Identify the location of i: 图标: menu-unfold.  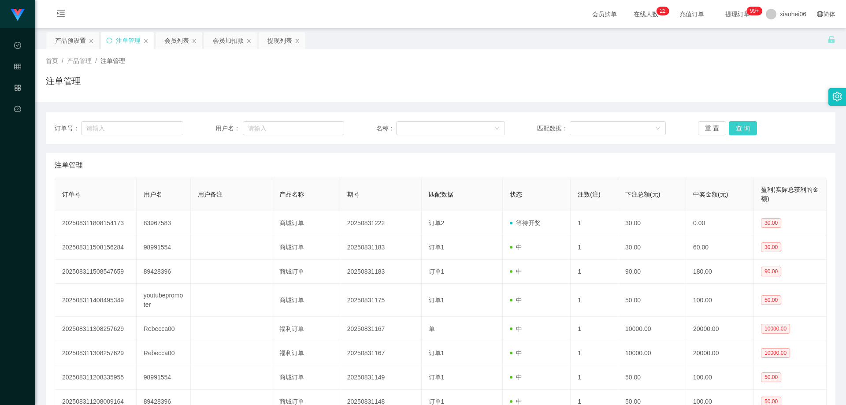
(61, 15).